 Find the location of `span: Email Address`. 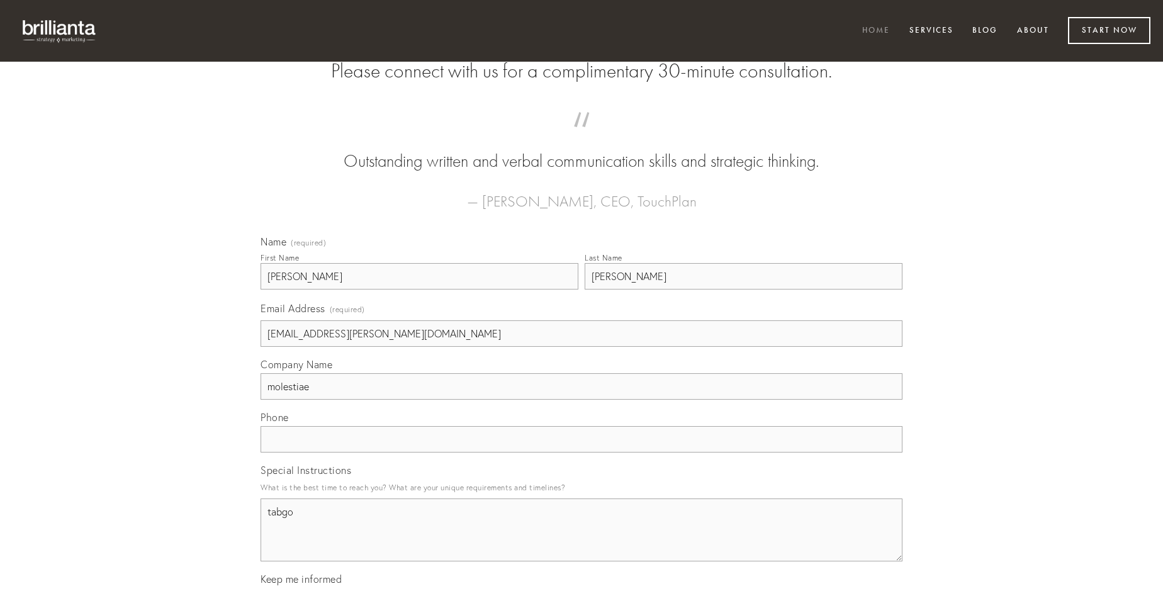

span: Email Address is located at coordinates (293, 308).